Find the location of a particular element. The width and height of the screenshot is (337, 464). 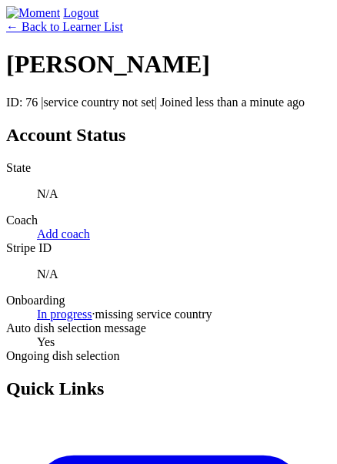

a: Add coach is located at coordinates (63, 233).